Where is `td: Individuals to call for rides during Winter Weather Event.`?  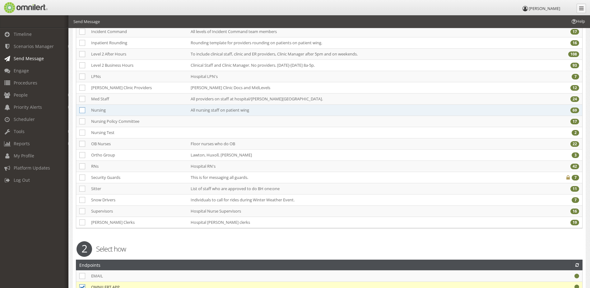 td: Individuals to call for rides during Winter Weather Event. is located at coordinates (359, 200).